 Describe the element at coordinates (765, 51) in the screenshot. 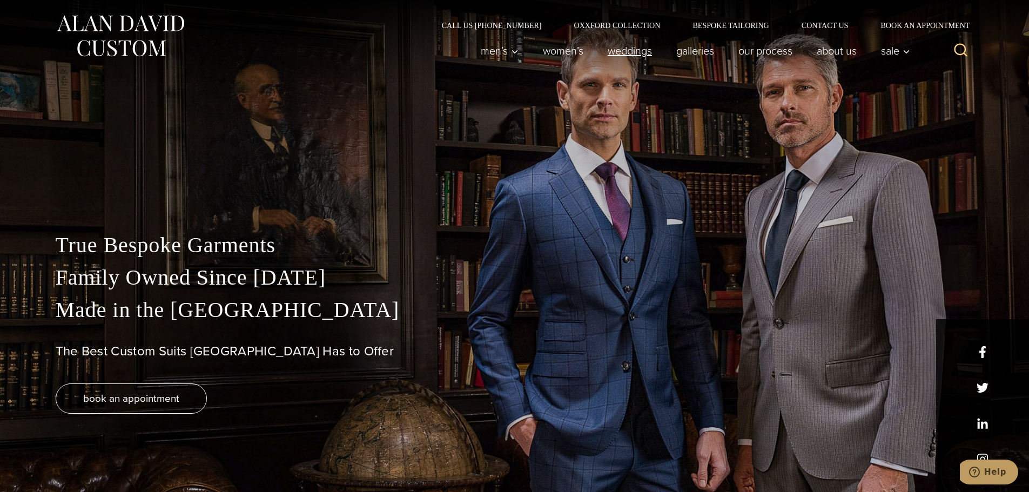

I see `a: Our Process` at that location.